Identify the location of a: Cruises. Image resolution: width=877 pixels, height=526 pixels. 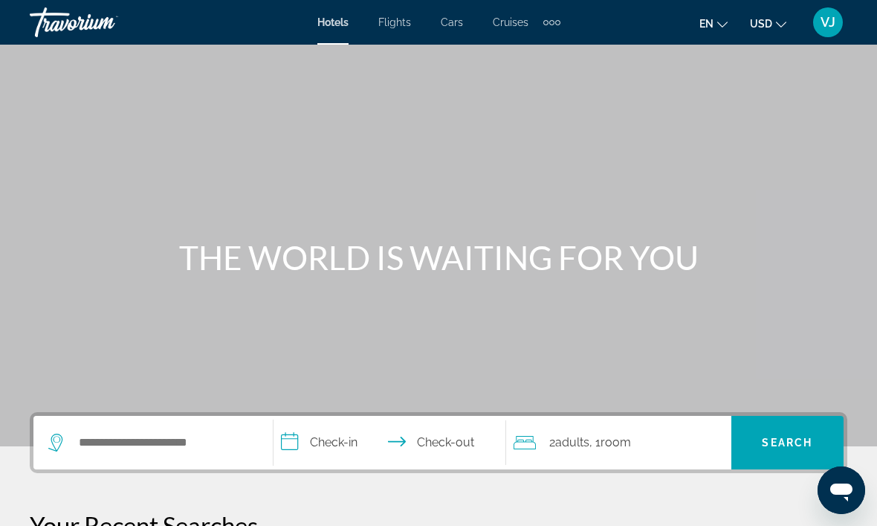
(511, 22).